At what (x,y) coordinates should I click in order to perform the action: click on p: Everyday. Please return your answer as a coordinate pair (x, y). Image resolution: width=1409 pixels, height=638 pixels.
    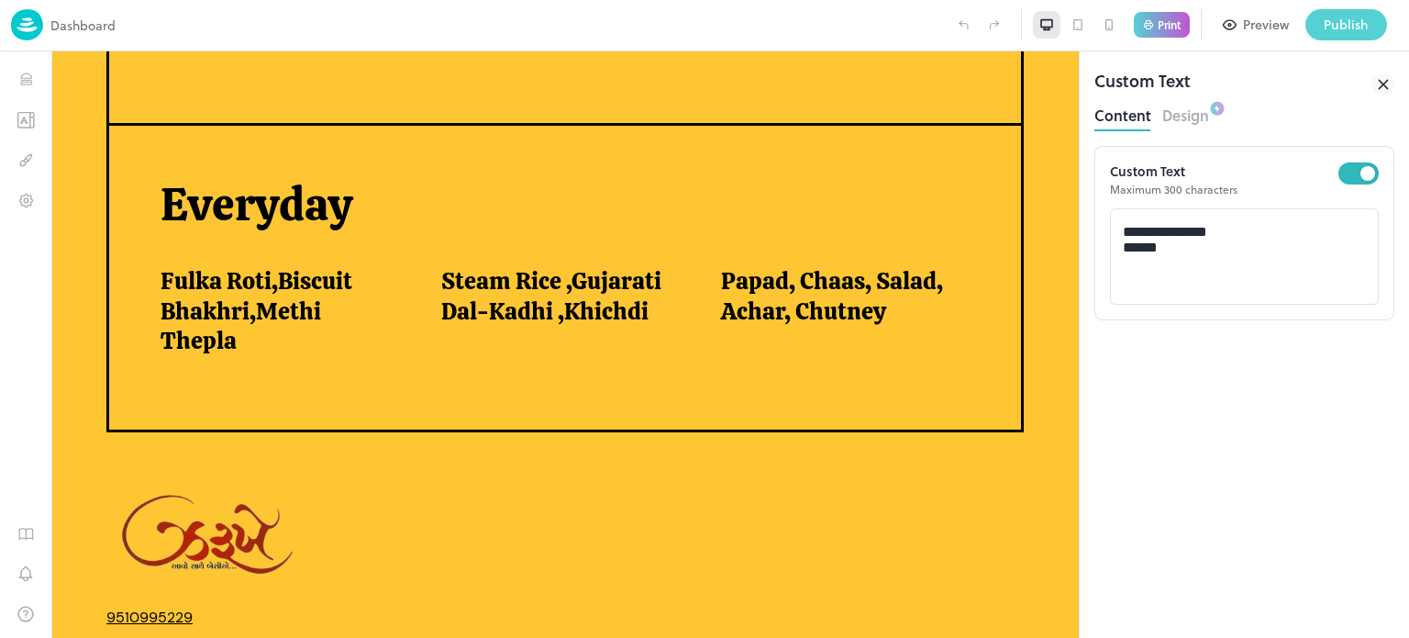
    Looking at the image, I should click on (518, 153).